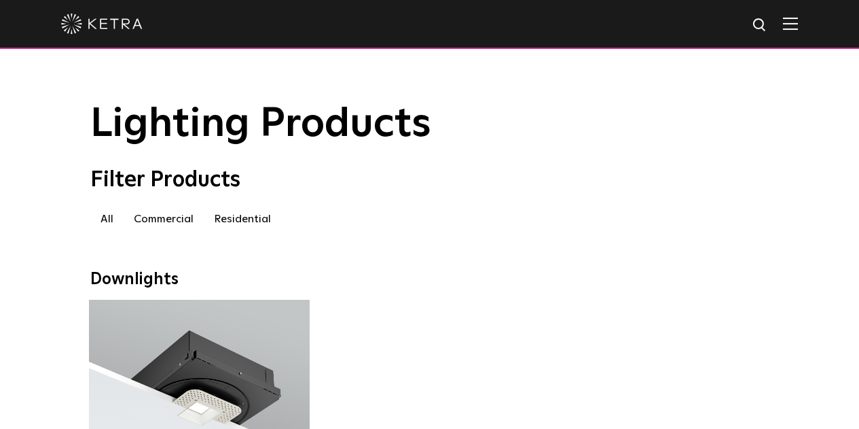  I want to click on label: Commercial, so click(164, 219).